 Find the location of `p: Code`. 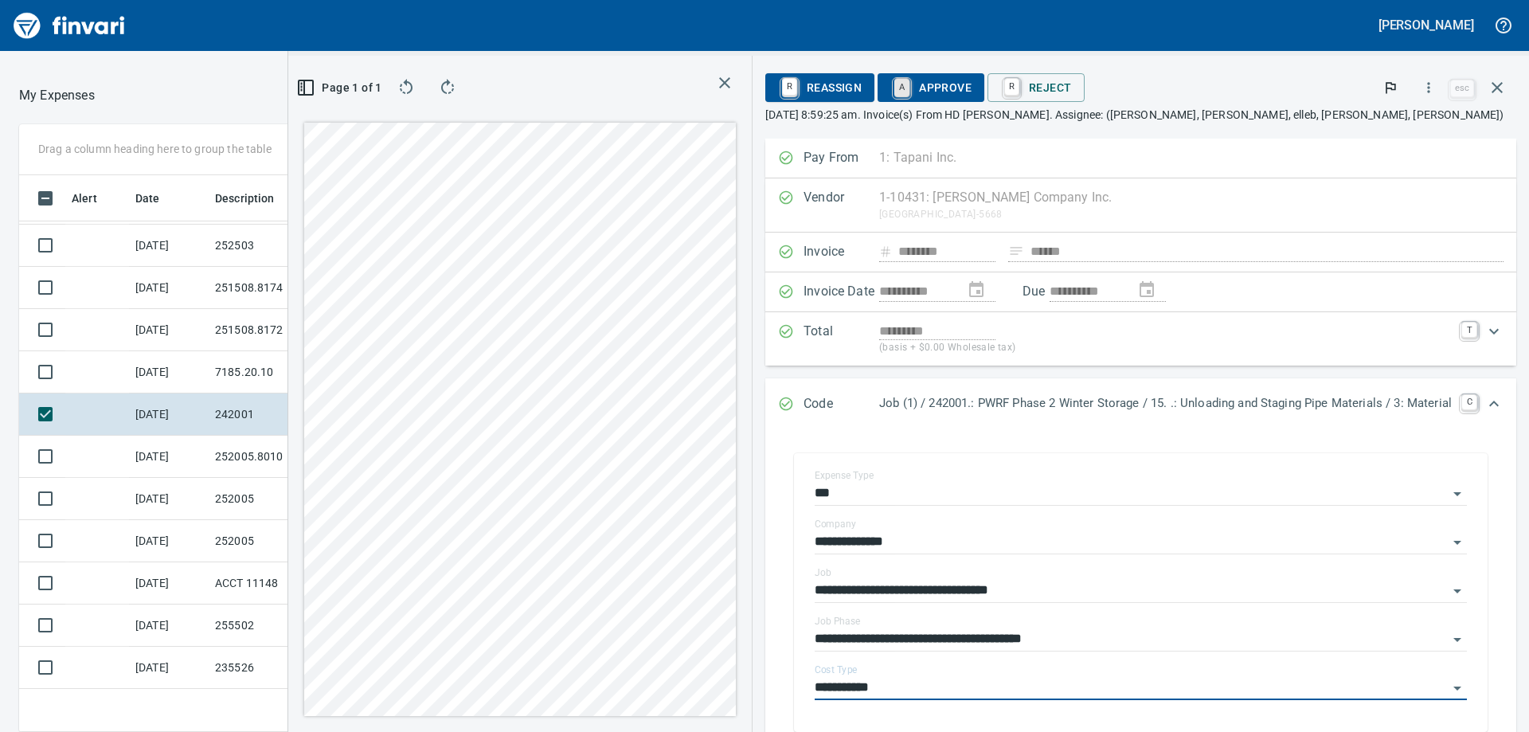

p: Code is located at coordinates (841, 404).